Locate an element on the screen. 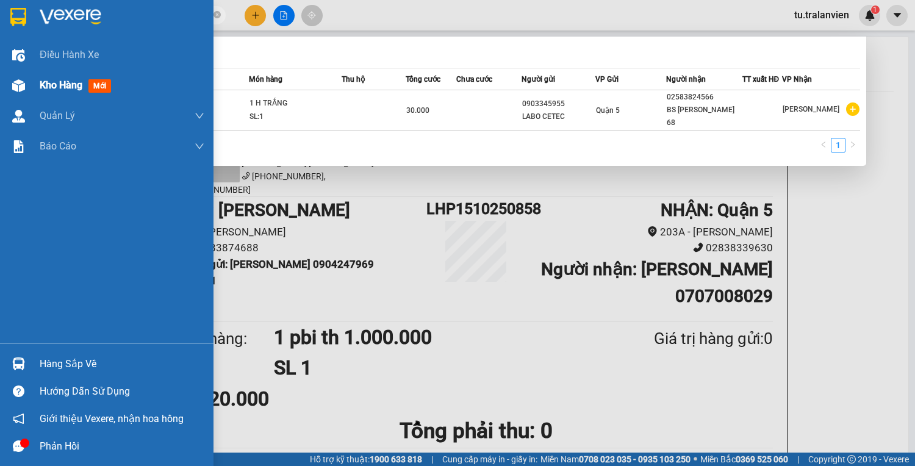 The height and width of the screenshot is (466, 915). span: Chưa cước is located at coordinates (474, 79).